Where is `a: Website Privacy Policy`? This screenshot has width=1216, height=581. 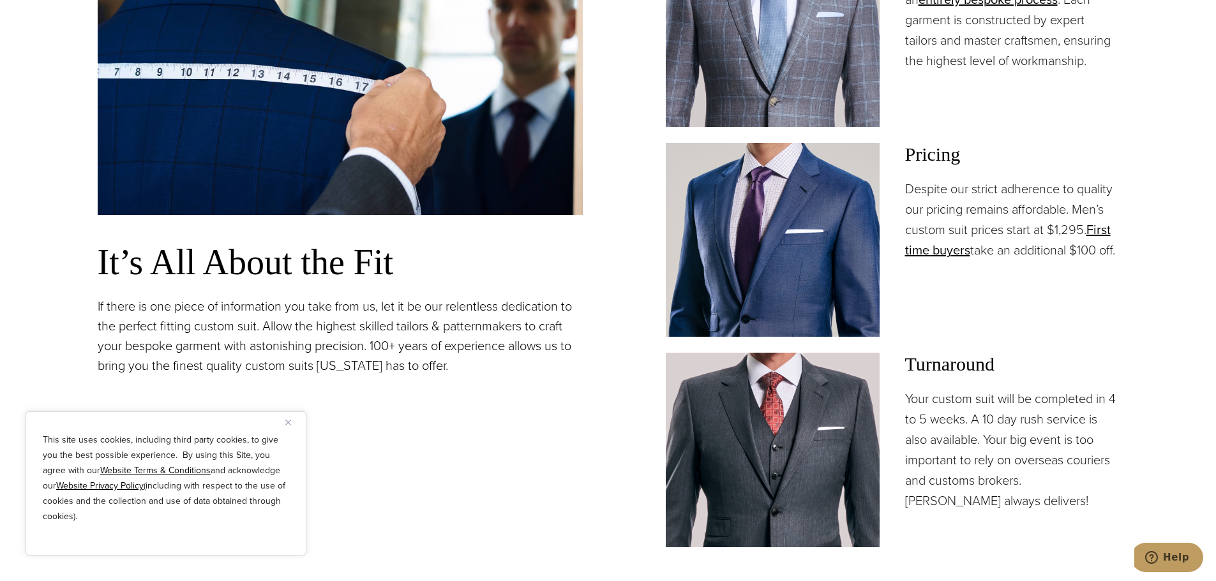 a: Website Privacy Policy is located at coordinates (100, 486).